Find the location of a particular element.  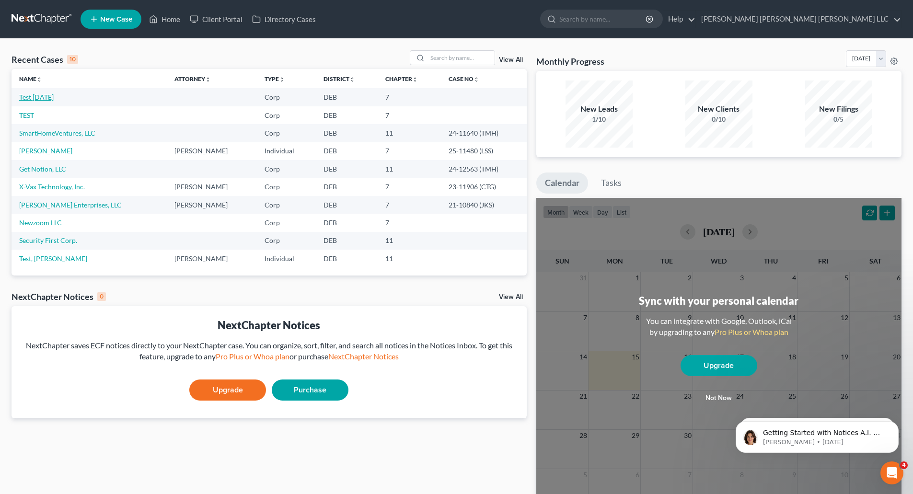

a: Districtunfold_more is located at coordinates (339, 79).